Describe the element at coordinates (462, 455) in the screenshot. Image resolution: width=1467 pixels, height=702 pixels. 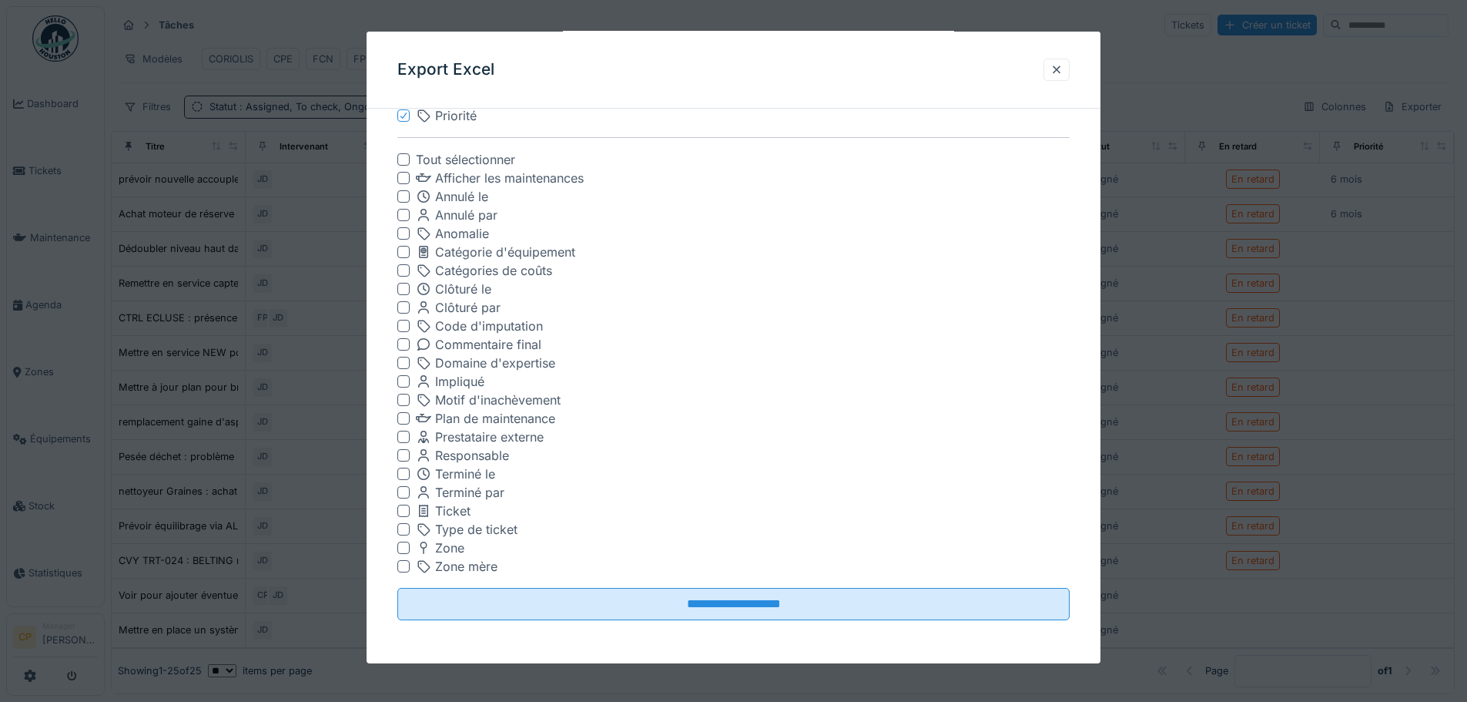
I see `div: Responsable` at that location.